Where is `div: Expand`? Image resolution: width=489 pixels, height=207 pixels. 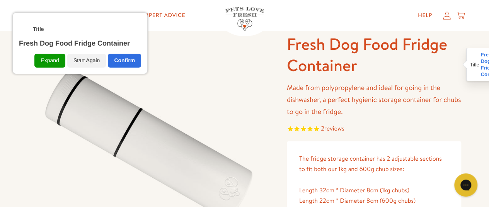 div: Expand is located at coordinates (49, 61).